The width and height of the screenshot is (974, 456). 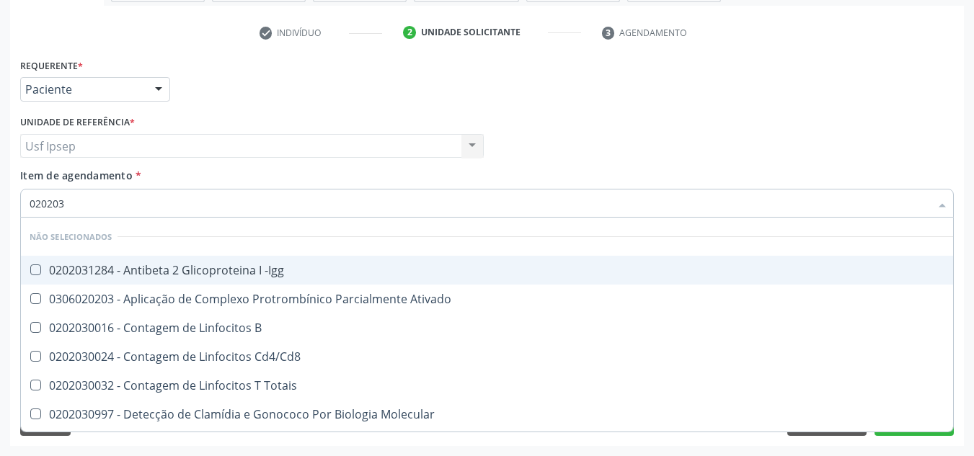 I want to click on label: Requerente, so click(x=51, y=66).